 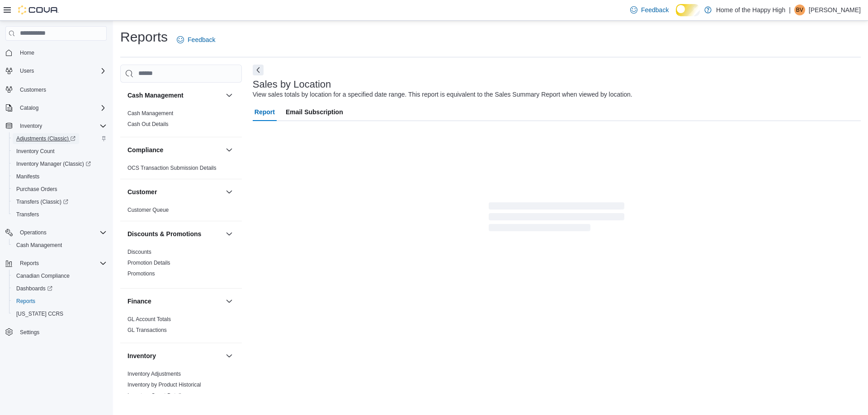 I want to click on div: Finance, so click(x=181, y=329).